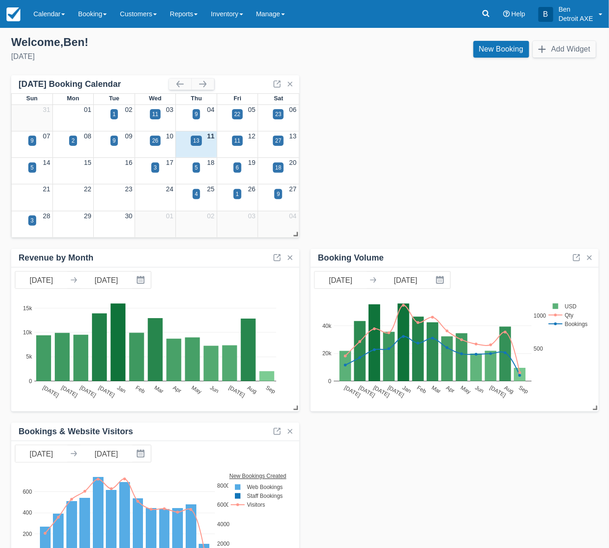  Describe the element at coordinates (351, 258) in the screenshot. I see `div: Booking Volume` at that location.